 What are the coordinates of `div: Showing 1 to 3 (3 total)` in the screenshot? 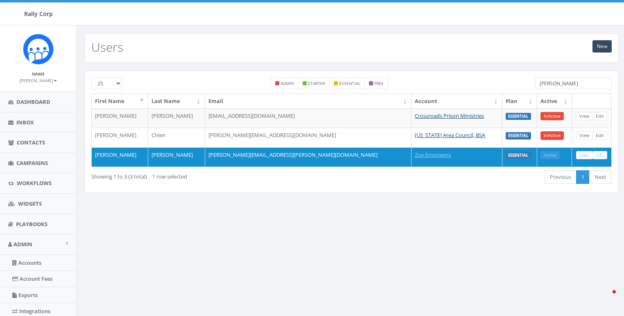 It's located at (196, 175).